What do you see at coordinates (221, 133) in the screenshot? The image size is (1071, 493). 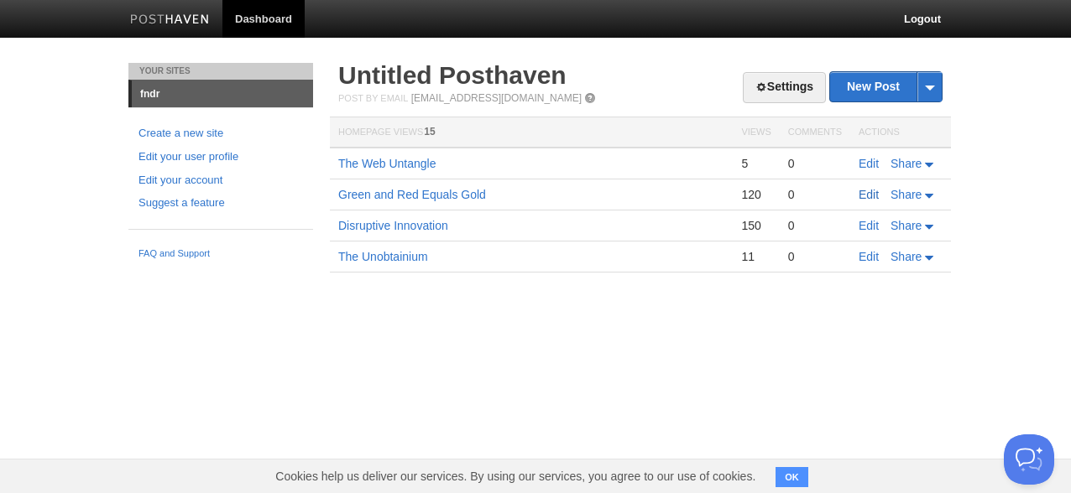 I see `a: Create a new site` at bounding box center [221, 133].